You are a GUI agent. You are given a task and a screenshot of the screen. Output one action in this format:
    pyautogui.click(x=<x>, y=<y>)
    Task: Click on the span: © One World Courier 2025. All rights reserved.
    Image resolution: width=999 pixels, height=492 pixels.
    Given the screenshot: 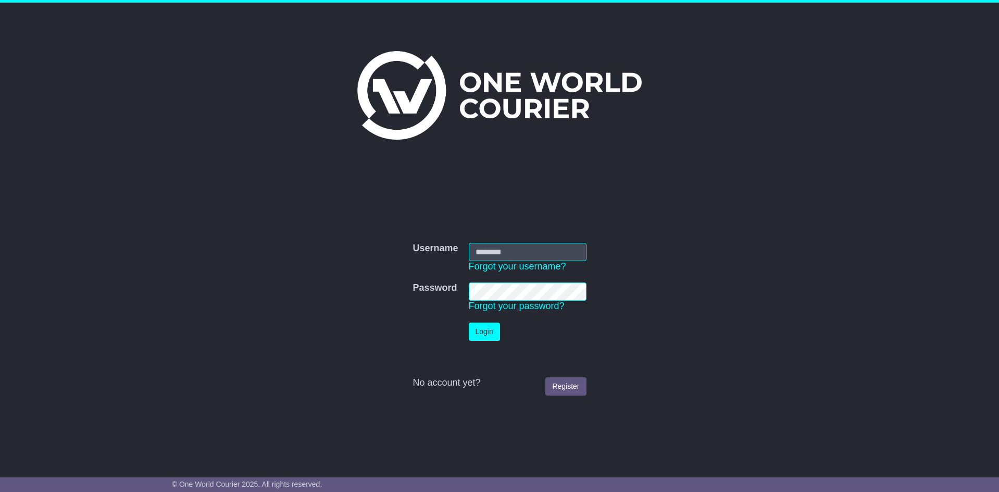 What is the action you would take?
    pyautogui.click(x=247, y=484)
    